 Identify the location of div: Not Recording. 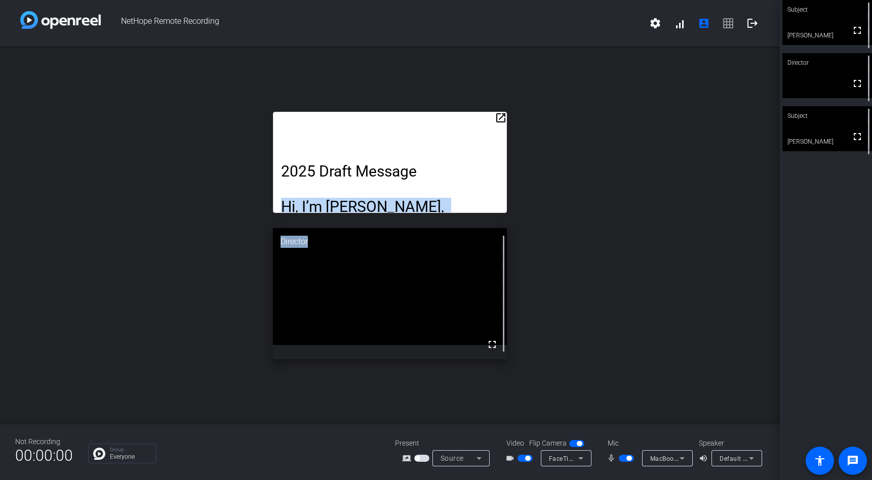
(44, 442).